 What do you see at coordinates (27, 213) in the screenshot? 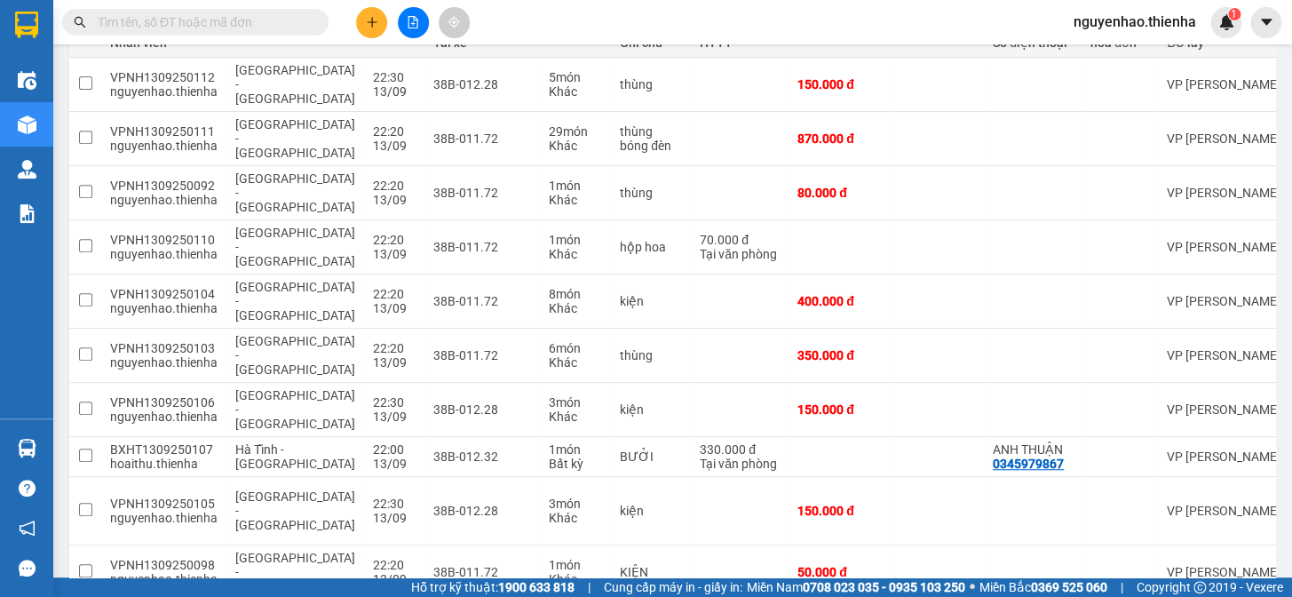
I see `img: solution-icon` at bounding box center [27, 213].